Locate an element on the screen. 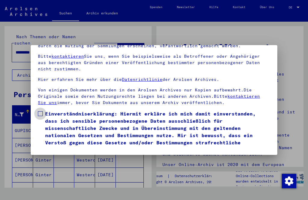 The height and width of the screenshot is (200, 308). div: Zustimmung ändern is located at coordinates (288, 181).